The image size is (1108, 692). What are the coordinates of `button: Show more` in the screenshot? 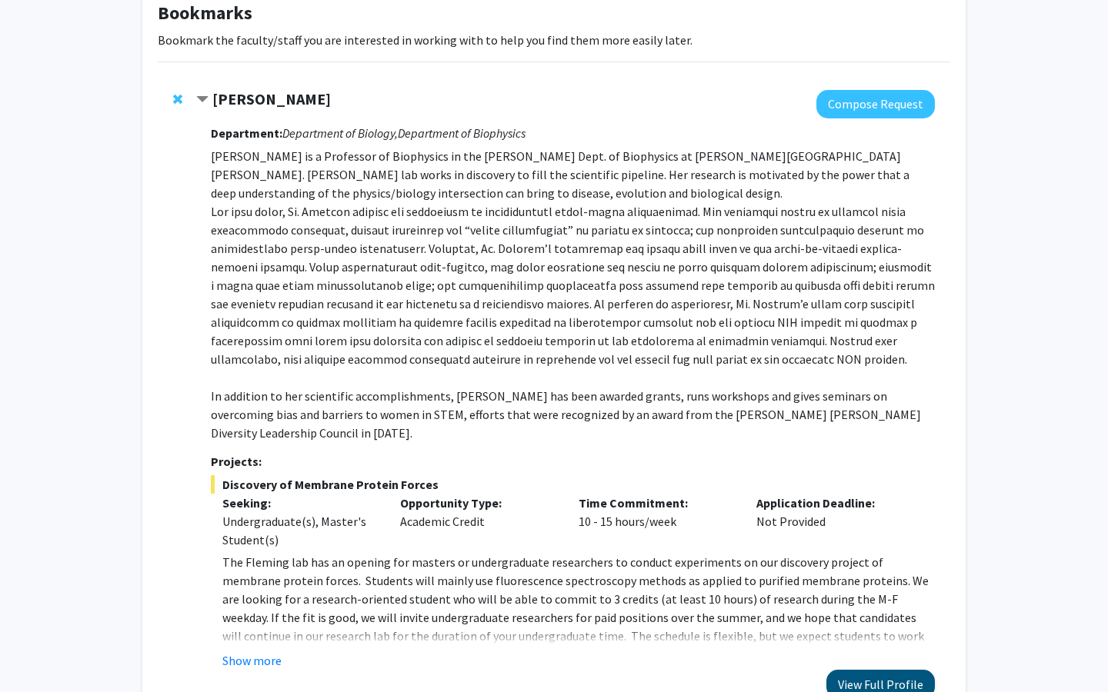 It's located at (252, 661).